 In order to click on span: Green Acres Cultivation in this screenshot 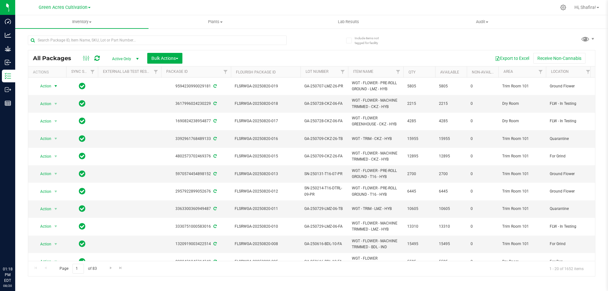, I will do `click(63, 7)`.